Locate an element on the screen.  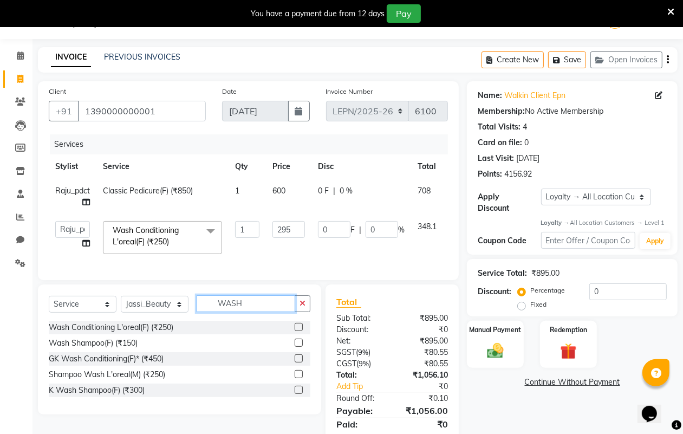
button: Create New is located at coordinates (513, 60).